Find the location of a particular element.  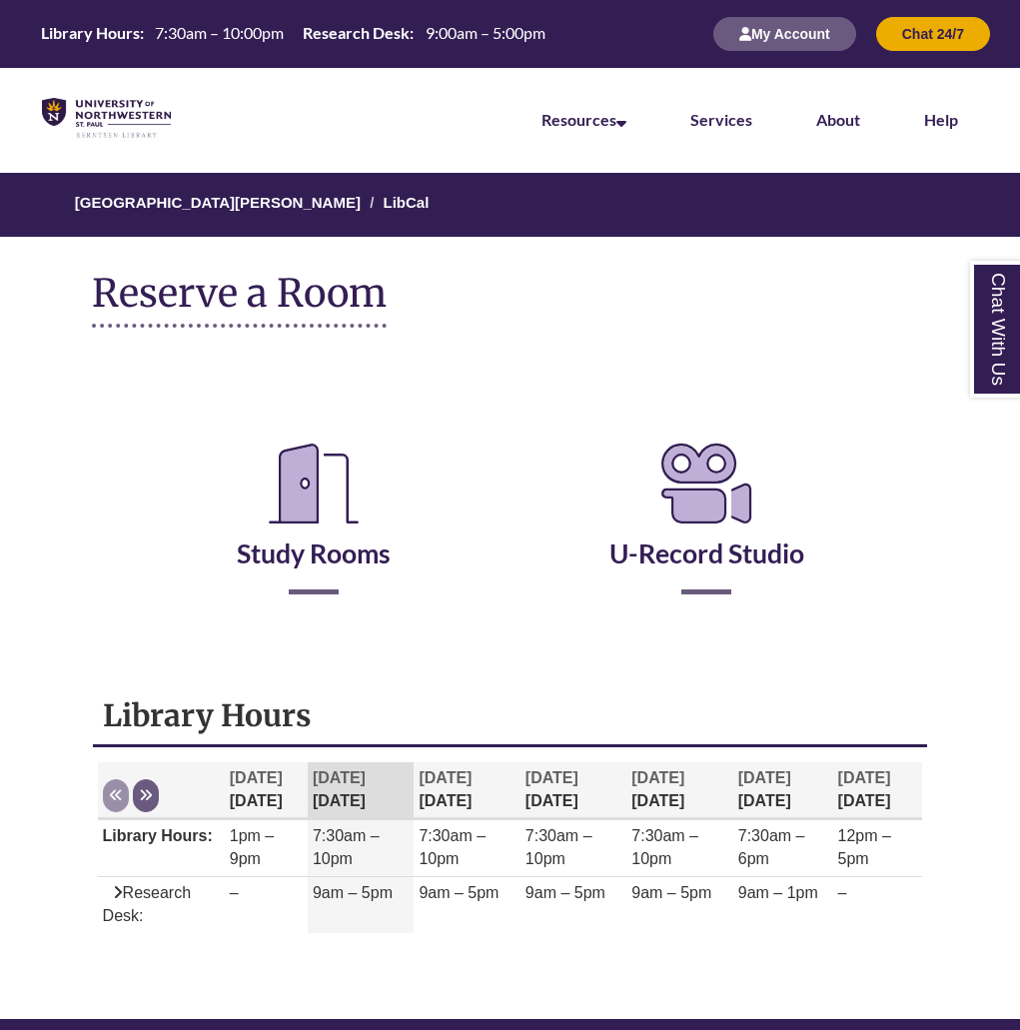

a: U-Record Studio is located at coordinates (706, 528).